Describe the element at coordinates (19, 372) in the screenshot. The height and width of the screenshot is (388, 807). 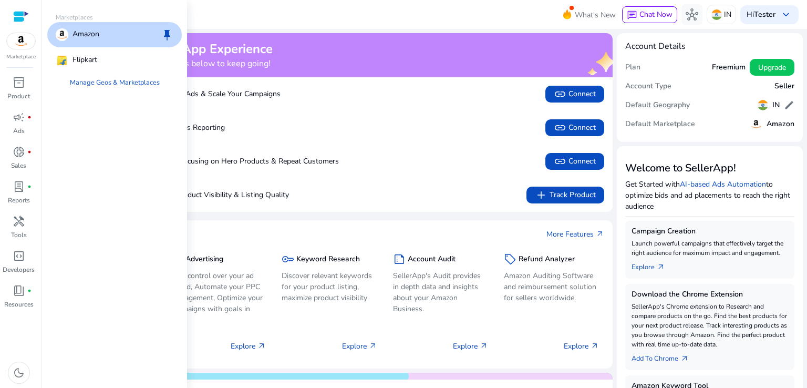
I see `span: dark_mode` at that location.